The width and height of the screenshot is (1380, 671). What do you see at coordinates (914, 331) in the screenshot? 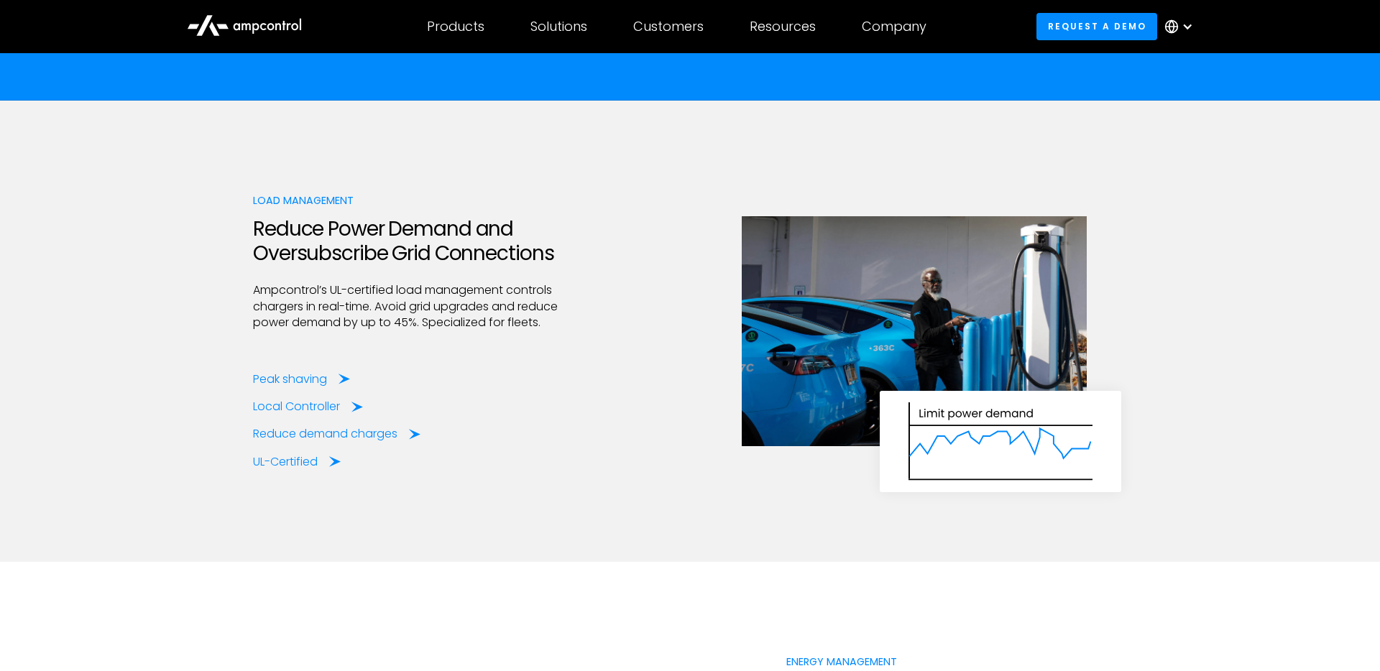
I see `img: Revel's fleet charging and EV chargers` at bounding box center [914, 331].